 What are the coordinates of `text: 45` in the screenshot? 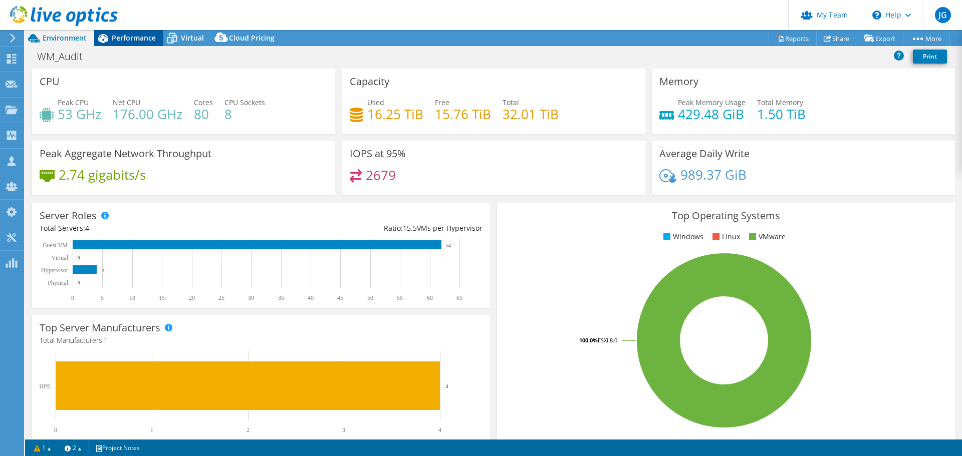 It's located at (340, 298).